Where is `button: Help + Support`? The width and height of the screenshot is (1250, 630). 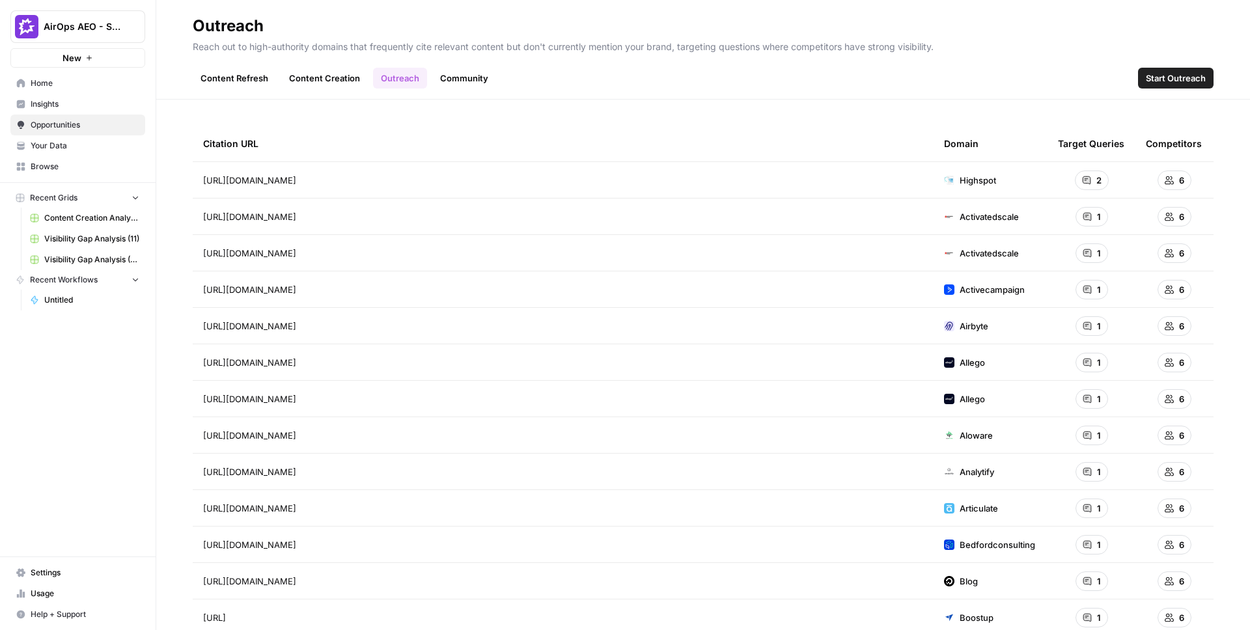 button: Help + Support is located at coordinates (77, 615).